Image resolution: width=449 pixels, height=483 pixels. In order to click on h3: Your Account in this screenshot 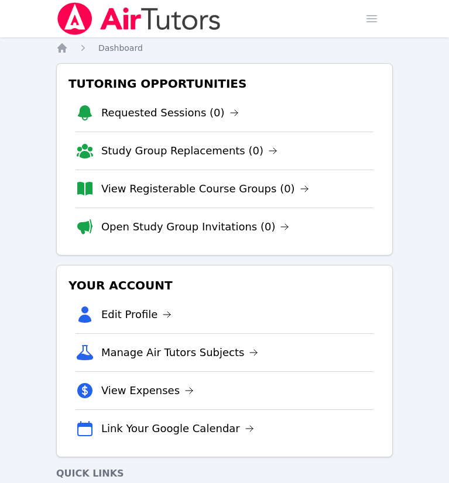, I will do `click(224, 285)`.